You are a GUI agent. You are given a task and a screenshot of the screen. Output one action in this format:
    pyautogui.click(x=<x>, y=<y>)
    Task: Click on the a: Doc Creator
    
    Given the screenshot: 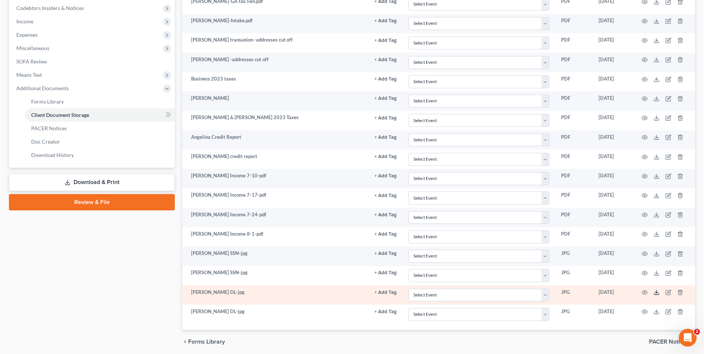 What is the action you would take?
    pyautogui.click(x=100, y=142)
    